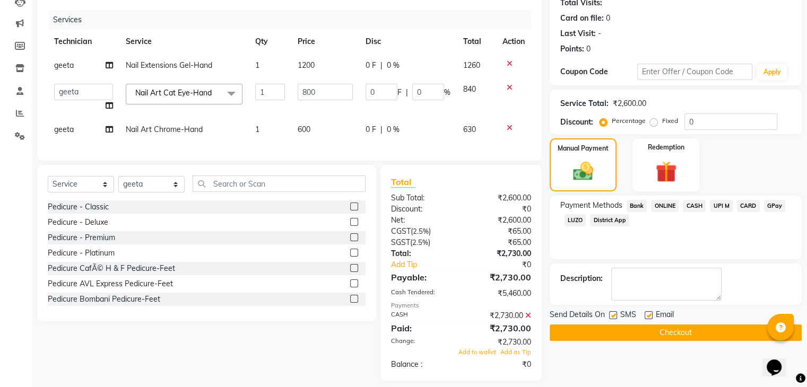 The image size is (807, 387). What do you see at coordinates (578, 33) in the screenshot?
I see `div: Last Visit:` at bounding box center [578, 33].